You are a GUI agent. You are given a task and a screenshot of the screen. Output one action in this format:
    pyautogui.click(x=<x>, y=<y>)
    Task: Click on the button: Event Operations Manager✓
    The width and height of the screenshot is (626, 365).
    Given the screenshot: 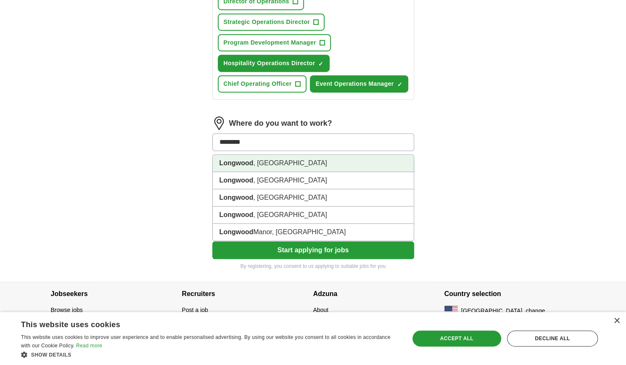 What is the action you would take?
    pyautogui.click(x=359, y=84)
    